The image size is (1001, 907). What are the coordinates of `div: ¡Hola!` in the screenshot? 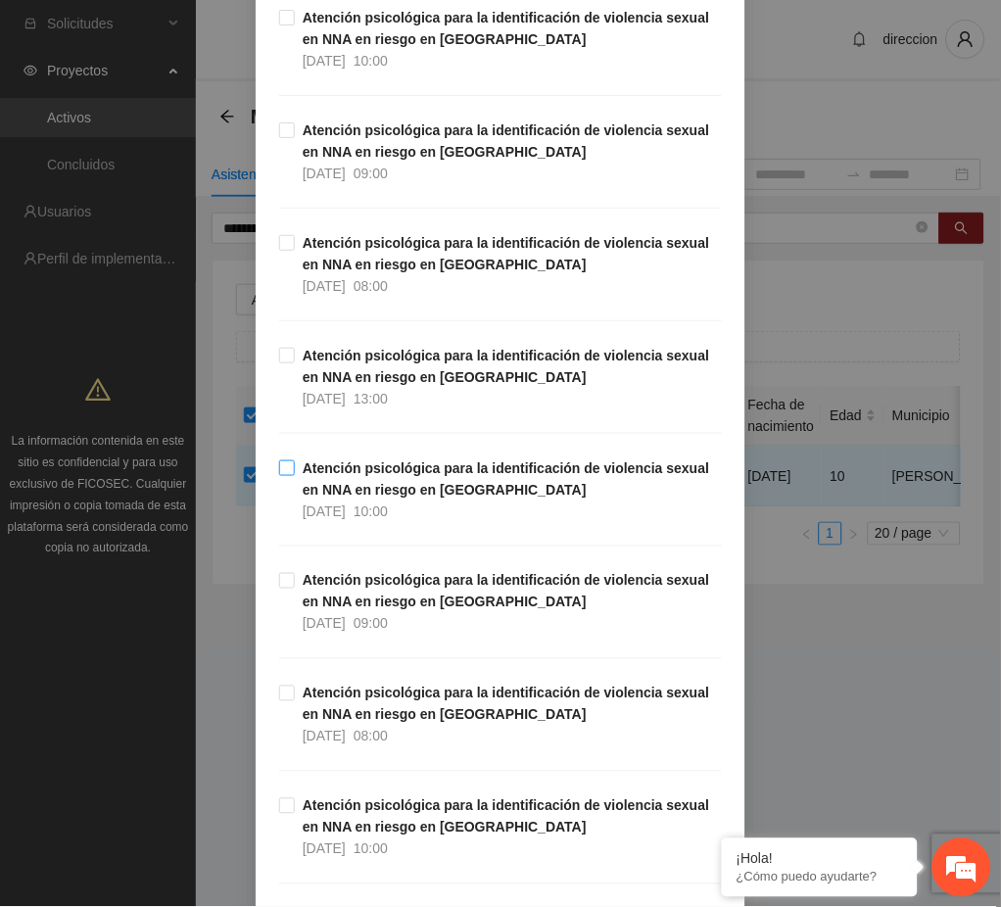 It's located at (819, 859).